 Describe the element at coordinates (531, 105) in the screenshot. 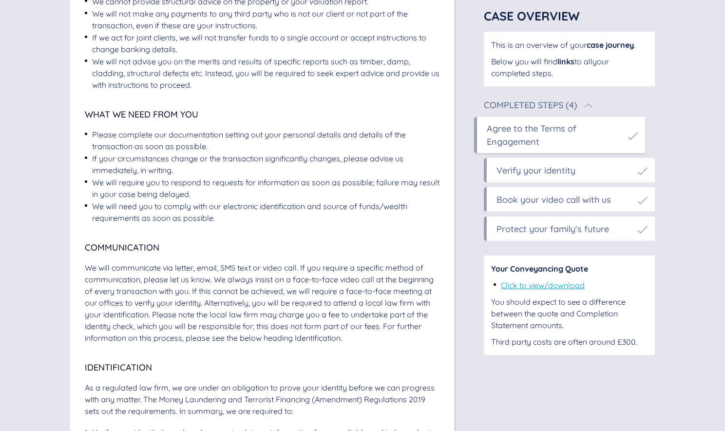

I see `div: Completed Steps (4)` at that location.